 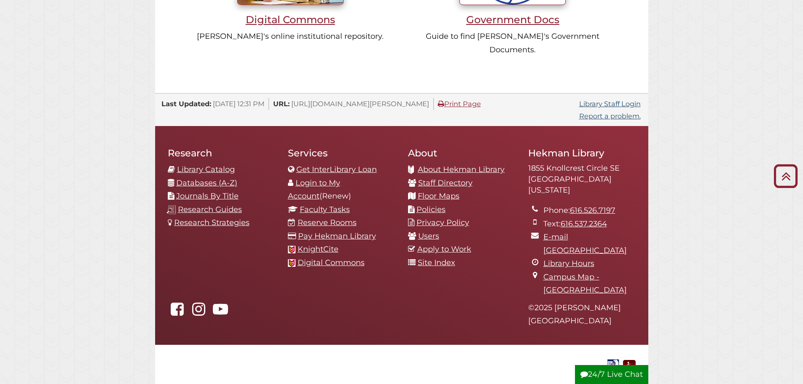 What do you see at coordinates (212, 223) in the screenshot?
I see `a: Research Strategies` at bounding box center [212, 223].